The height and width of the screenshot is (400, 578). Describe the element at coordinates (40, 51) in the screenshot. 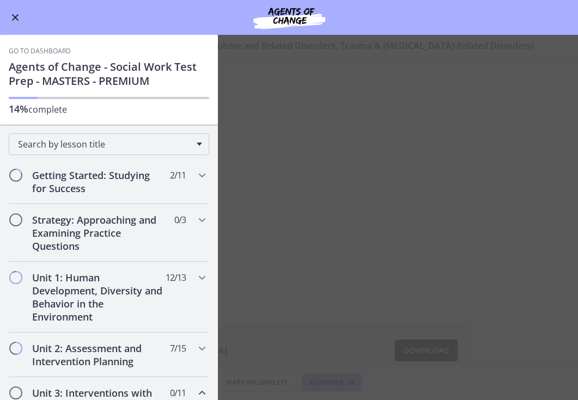

I see `a: Go to Dashboard` at that location.